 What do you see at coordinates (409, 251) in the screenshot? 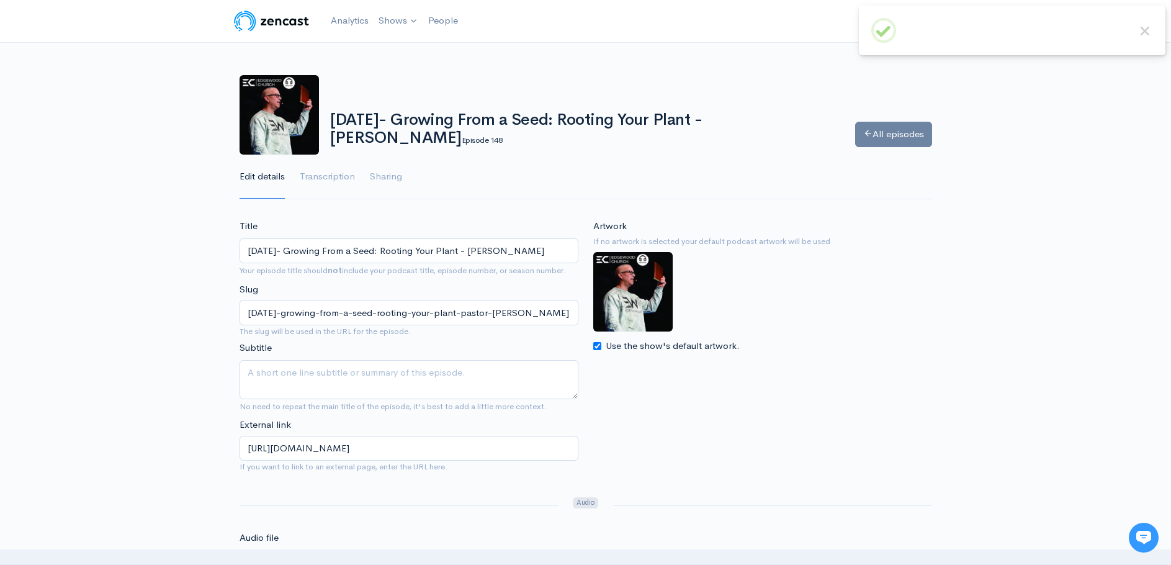
I see `input: What is the episode's title?` at bounding box center [409, 251].